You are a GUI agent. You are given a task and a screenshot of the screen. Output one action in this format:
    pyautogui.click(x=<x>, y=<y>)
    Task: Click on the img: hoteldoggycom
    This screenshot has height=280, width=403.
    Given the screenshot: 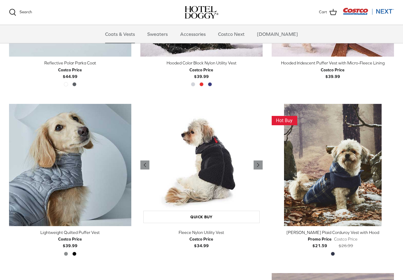 What is the action you would take?
    pyautogui.click(x=202, y=12)
    